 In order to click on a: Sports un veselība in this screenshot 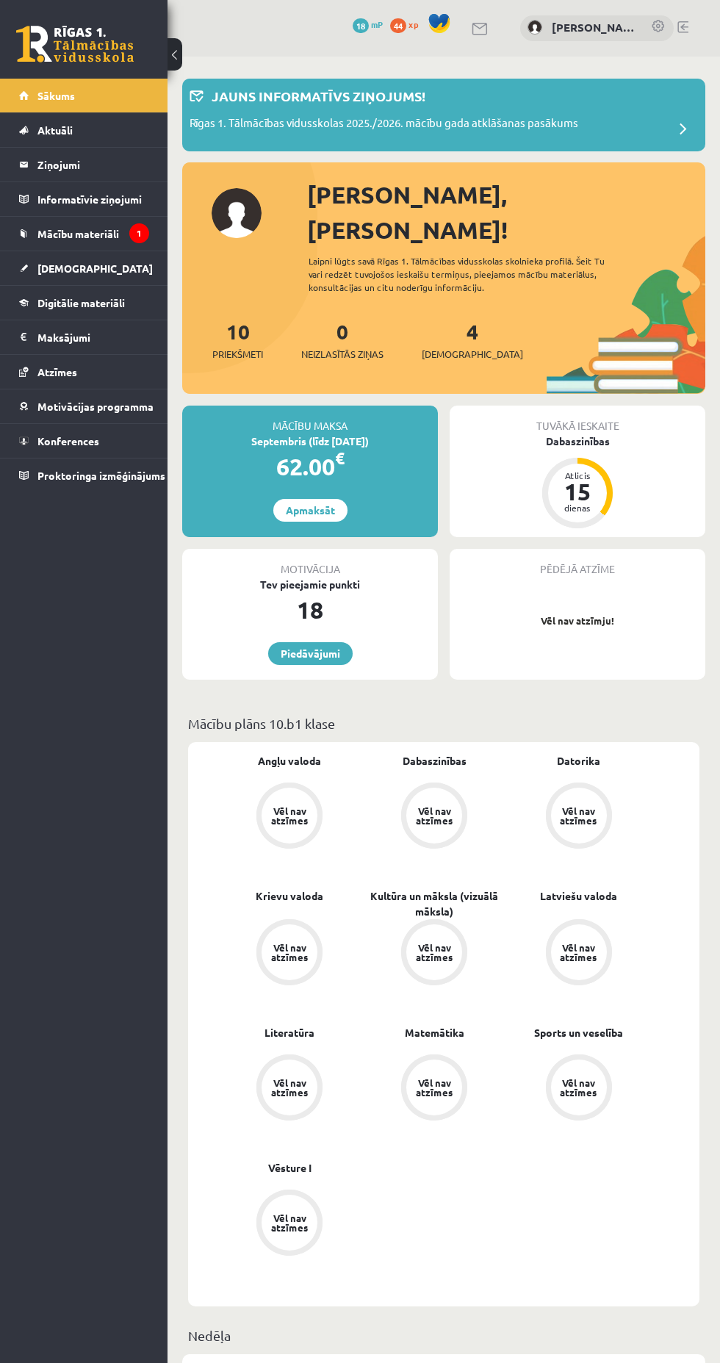, I will do `click(578, 1033)`.